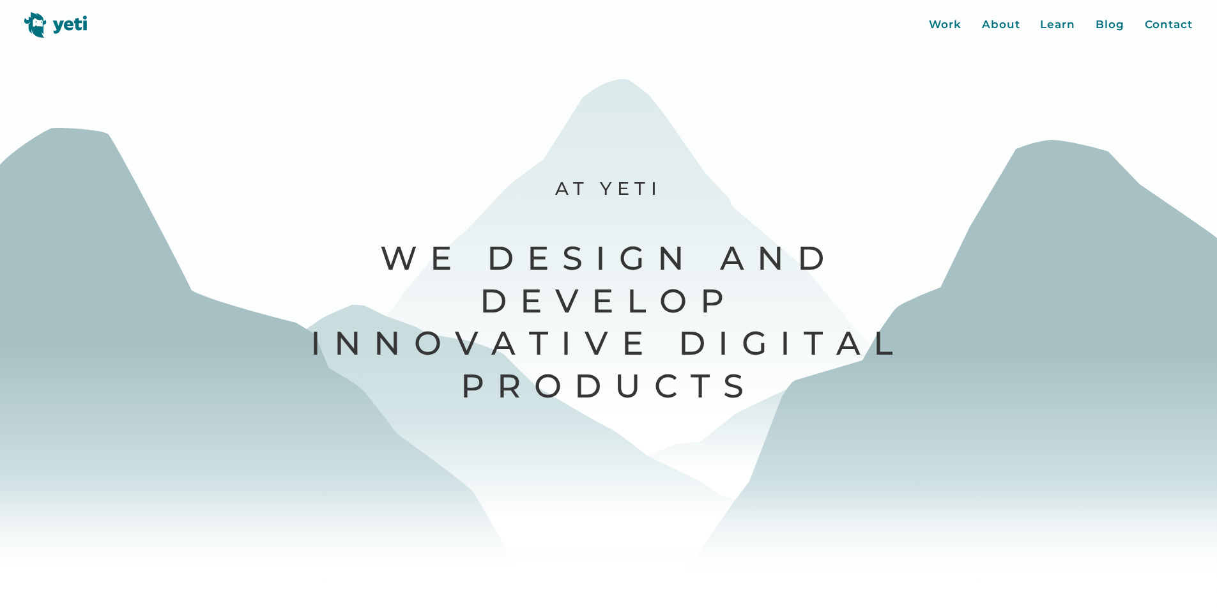 The image size is (1217, 609). I want to click on span: l, so click(890, 343).